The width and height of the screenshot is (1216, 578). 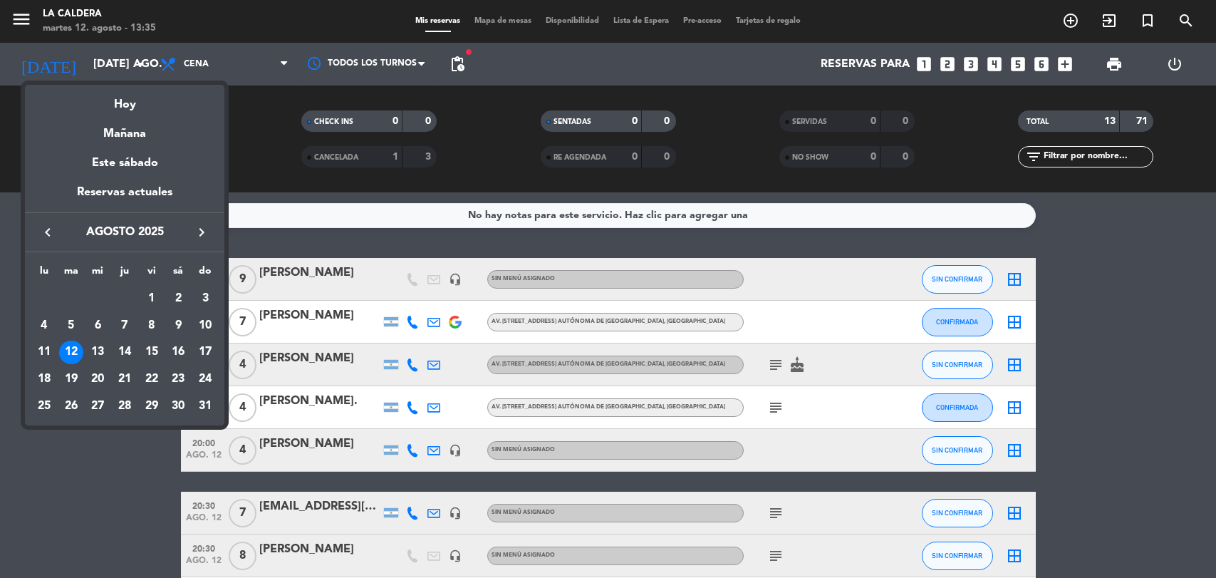 What do you see at coordinates (178, 379) in the screenshot?
I see `div: 23` at bounding box center [178, 379].